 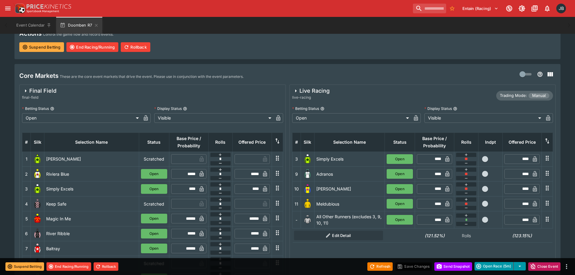 What do you see at coordinates (519, 266) in the screenshot?
I see `button: select merge strategy` at bounding box center [519, 266].